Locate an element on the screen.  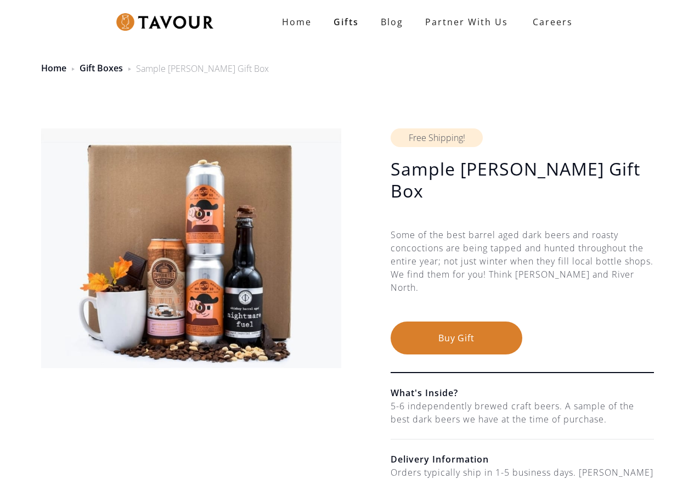
div: Some of the best barrel aged dark beers and roasty concoctions are being tapped and hunted throug... is located at coordinates (522, 275).